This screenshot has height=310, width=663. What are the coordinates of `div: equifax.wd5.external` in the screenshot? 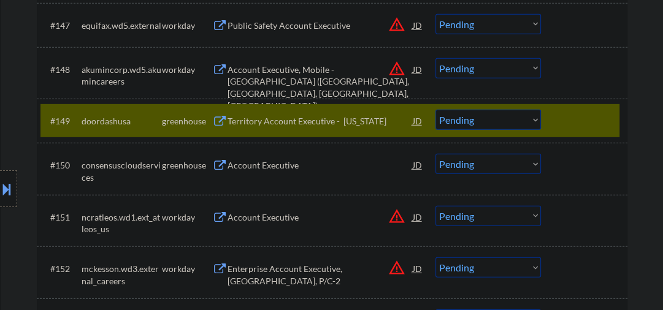 It's located at (121, 26).